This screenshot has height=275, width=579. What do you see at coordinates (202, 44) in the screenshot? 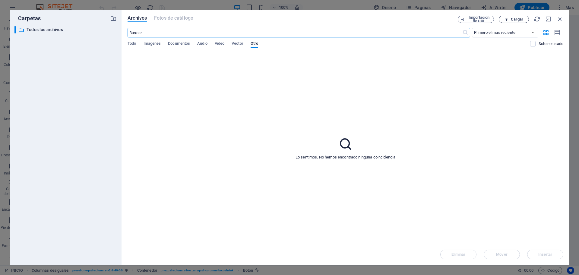
I see `span: Audio` at bounding box center [202, 44].